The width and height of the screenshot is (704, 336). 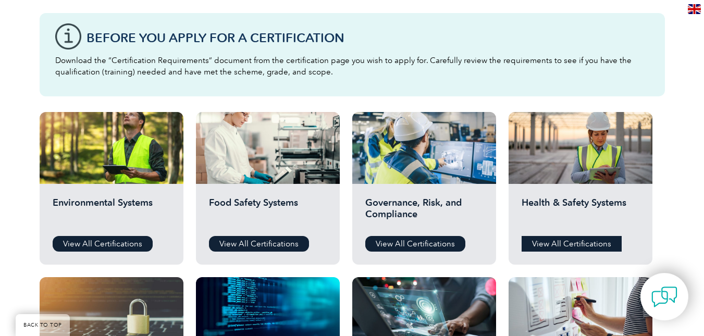 What do you see at coordinates (368, 38) in the screenshot?
I see `h3: Before You Apply For a Certification` at bounding box center [368, 38].